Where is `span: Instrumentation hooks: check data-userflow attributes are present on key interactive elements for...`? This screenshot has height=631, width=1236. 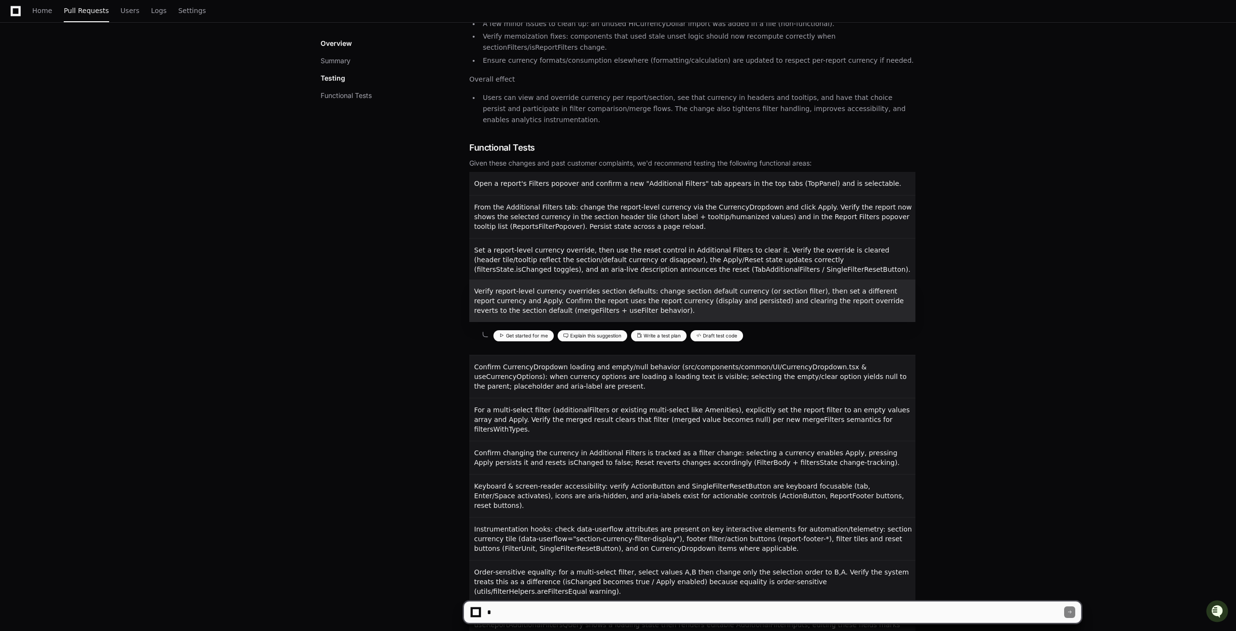
span: Instrumentation hooks: check data-userflow attributes are present on key interactive elements for... is located at coordinates (693, 539).